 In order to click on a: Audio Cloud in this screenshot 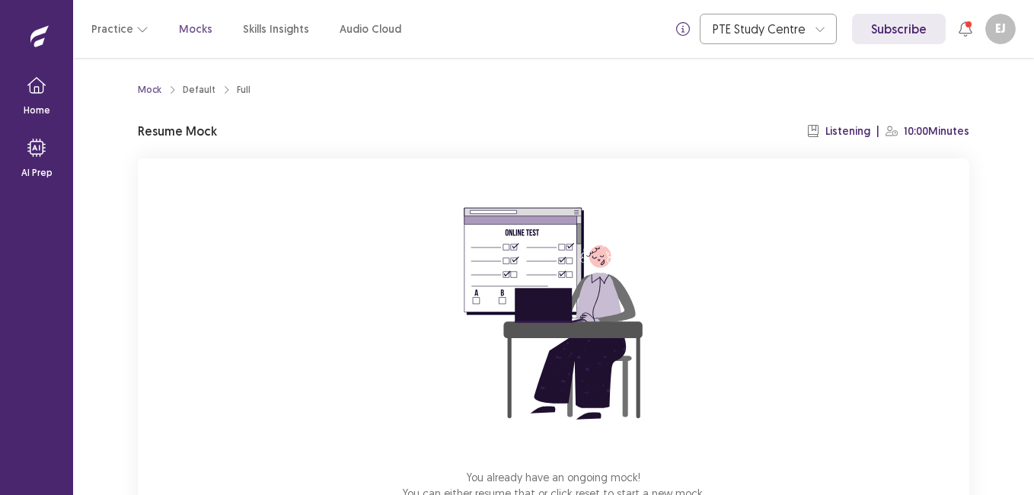, I will do `click(370, 29)`.